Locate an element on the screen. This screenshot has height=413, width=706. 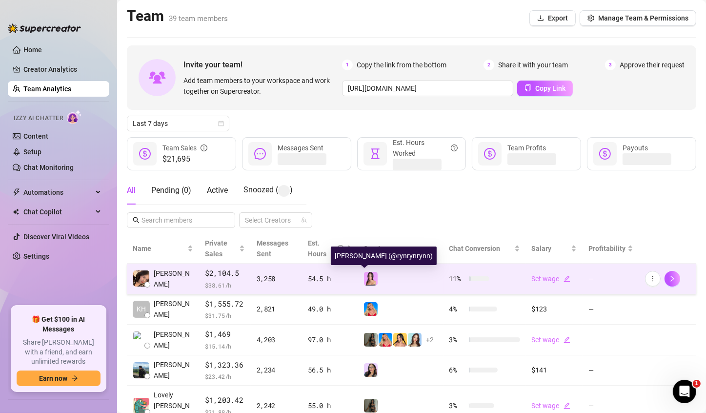
img: Jocelyn is located at coordinates (400, 340).